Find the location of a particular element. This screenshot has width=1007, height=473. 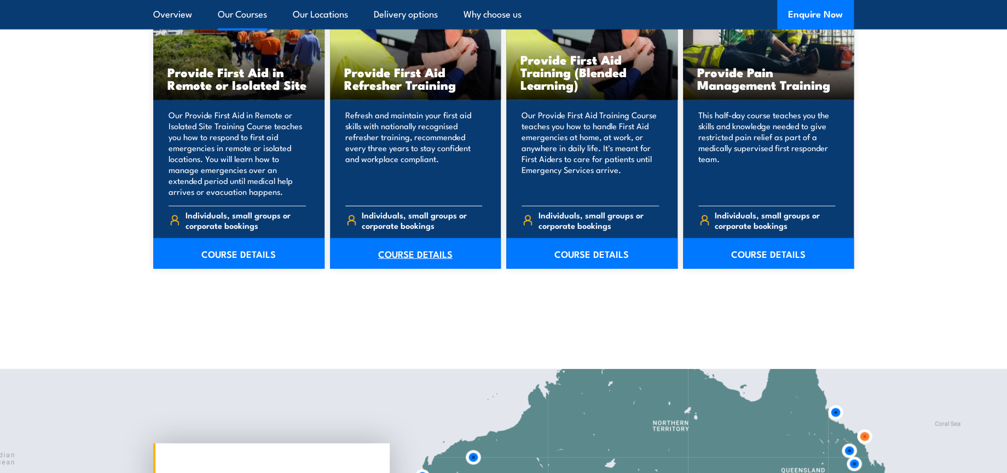

h3: Provide Pain Management Training is located at coordinates (769, 78).